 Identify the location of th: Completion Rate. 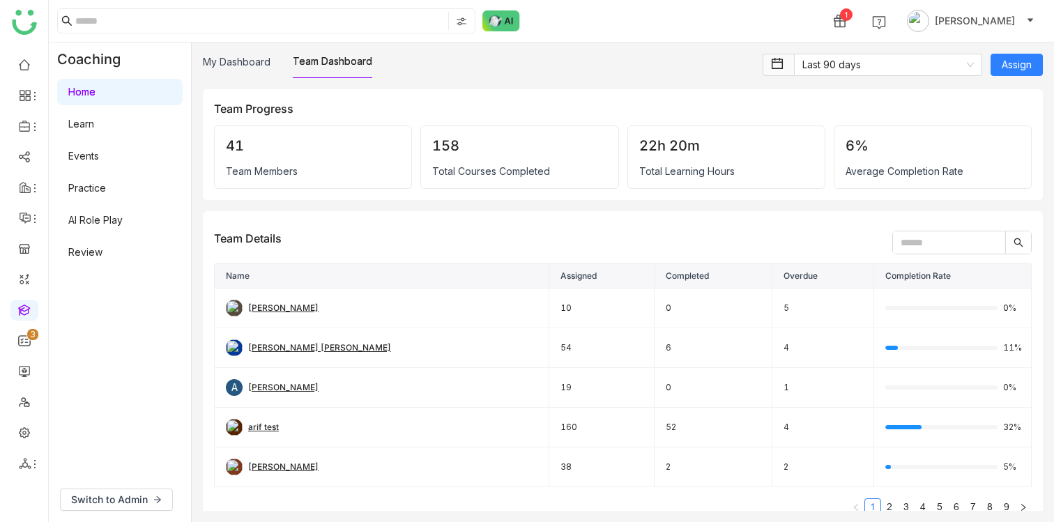
(953, 276).